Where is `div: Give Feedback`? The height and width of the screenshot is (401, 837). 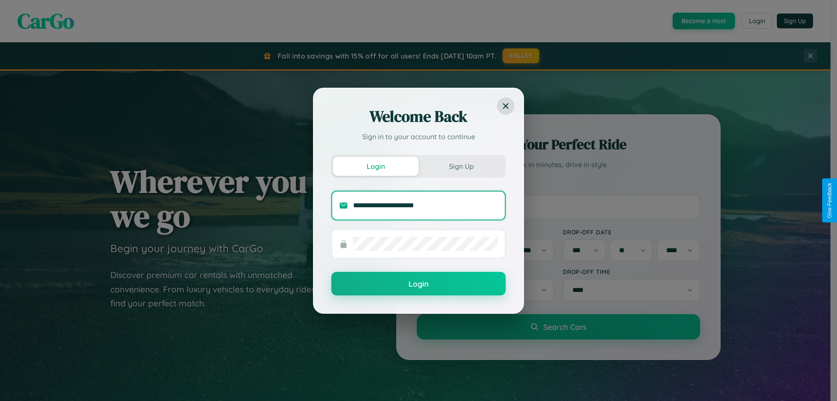 div: Give Feedback is located at coordinates (830, 200).